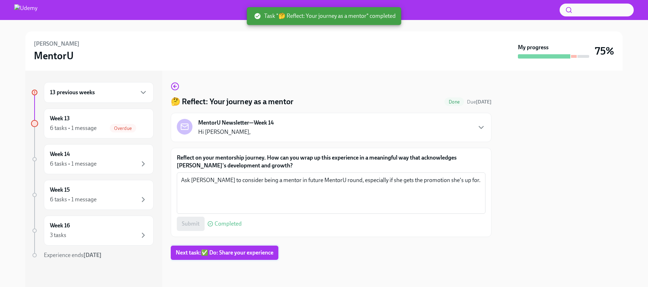 The width and height of the screenshot is (648, 287). What do you see at coordinates (58, 235) in the screenshot?
I see `div: 3 tasks` at bounding box center [58, 235].